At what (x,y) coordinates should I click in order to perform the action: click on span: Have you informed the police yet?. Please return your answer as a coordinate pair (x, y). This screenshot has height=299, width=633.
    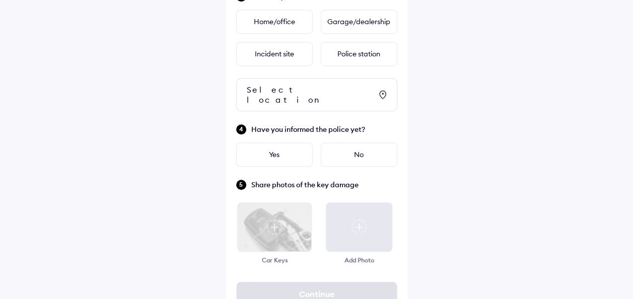
    Looking at the image, I should click on (325, 130).